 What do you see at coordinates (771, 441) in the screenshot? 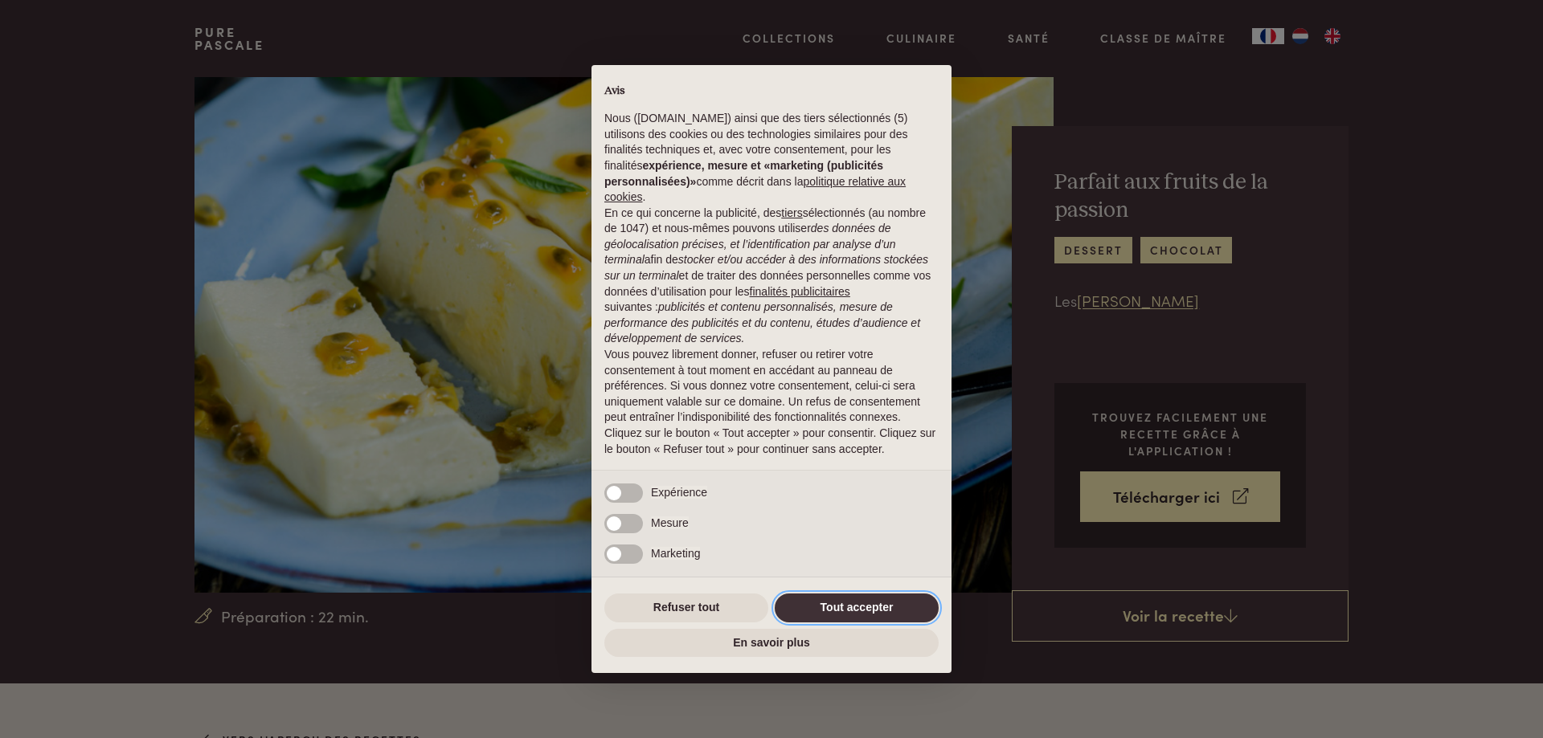
I see `p: Cliquez sur le bouton « Tout accepter » pour consentir. Cliquez sur le bouton « Refuser tout » po...` at bounding box center [771, 441].